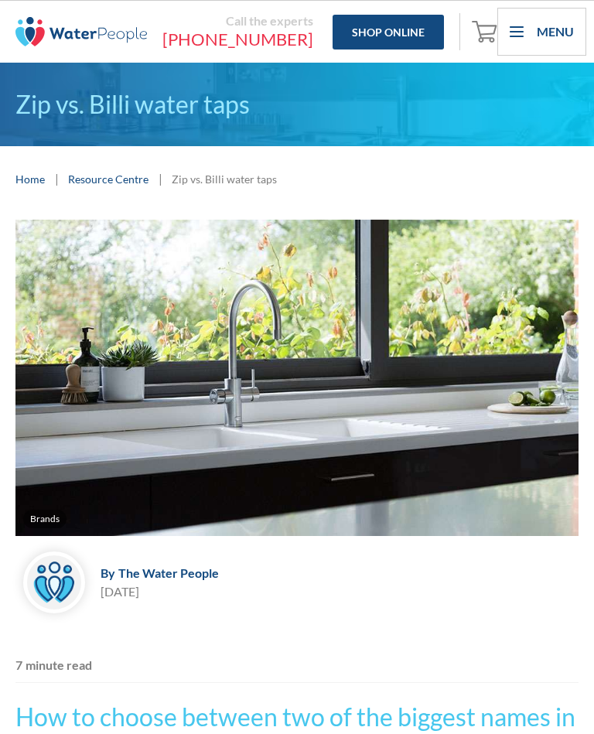 Image resolution: width=594 pixels, height=734 pixels. Describe the element at coordinates (108, 179) in the screenshot. I see `a: Resource Centre` at that location.